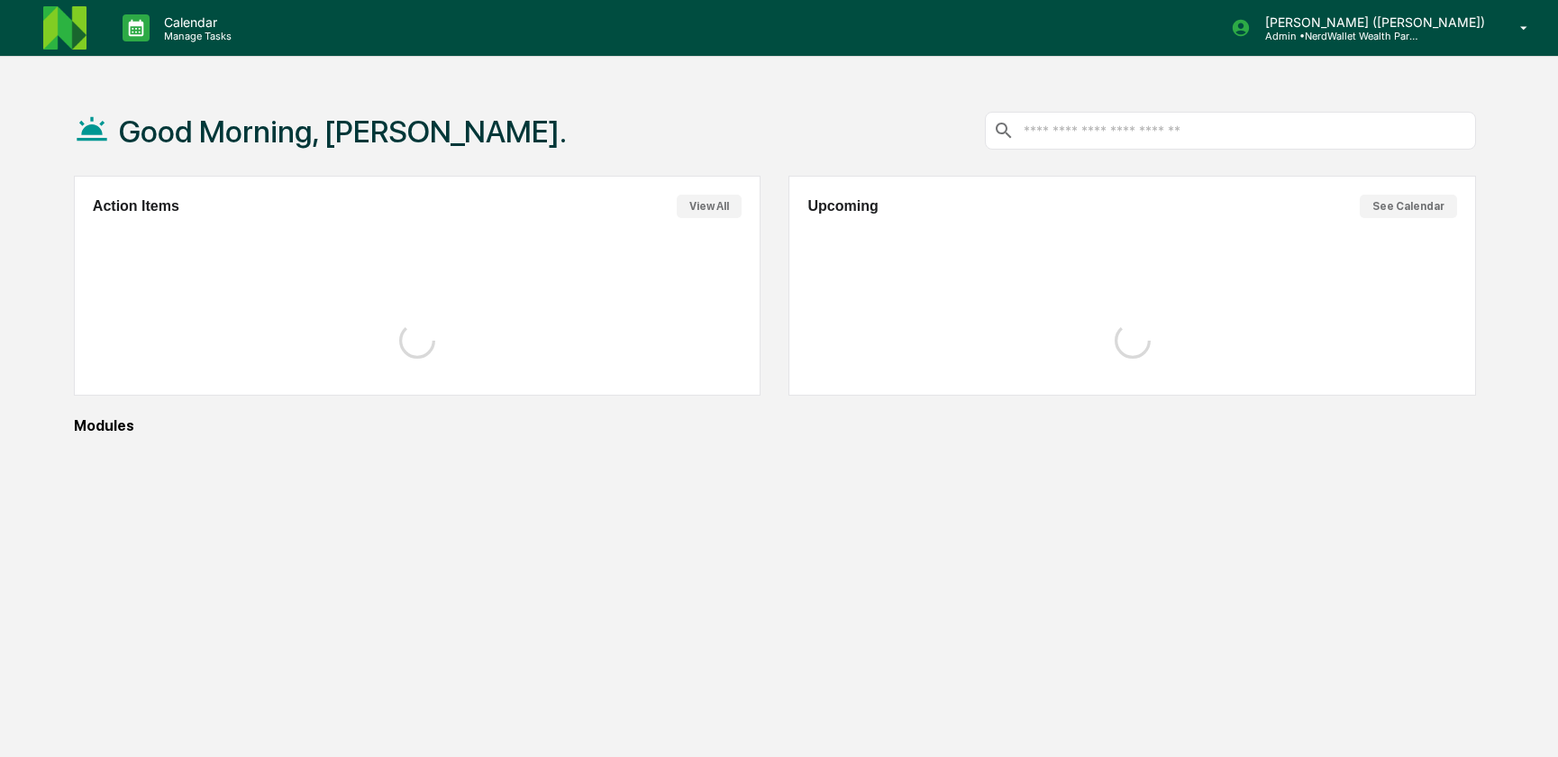 This screenshot has width=1558, height=757. What do you see at coordinates (1408, 206) in the screenshot?
I see `a: See Calendar` at bounding box center [1408, 206].